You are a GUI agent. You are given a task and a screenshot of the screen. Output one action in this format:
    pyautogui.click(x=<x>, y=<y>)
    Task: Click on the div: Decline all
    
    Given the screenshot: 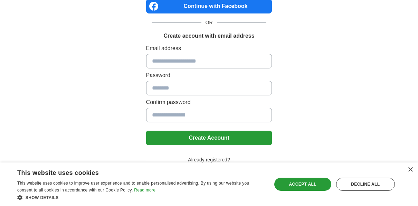 What is the action you would take?
    pyautogui.click(x=366, y=184)
    